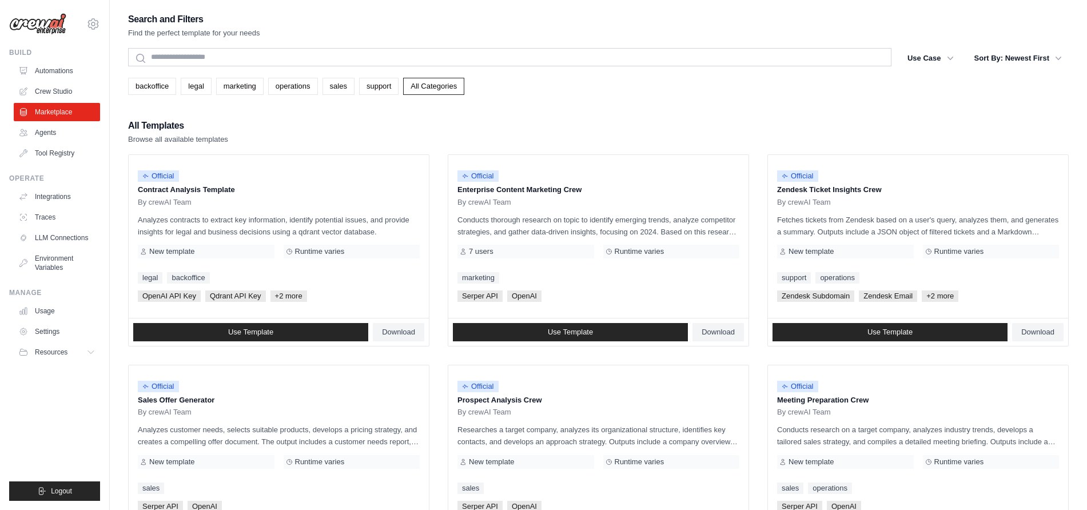 This screenshot has height=510, width=1087. What do you see at coordinates (918, 190) in the screenshot?
I see `p: Zendesk Ticket Insights Crew` at bounding box center [918, 190].